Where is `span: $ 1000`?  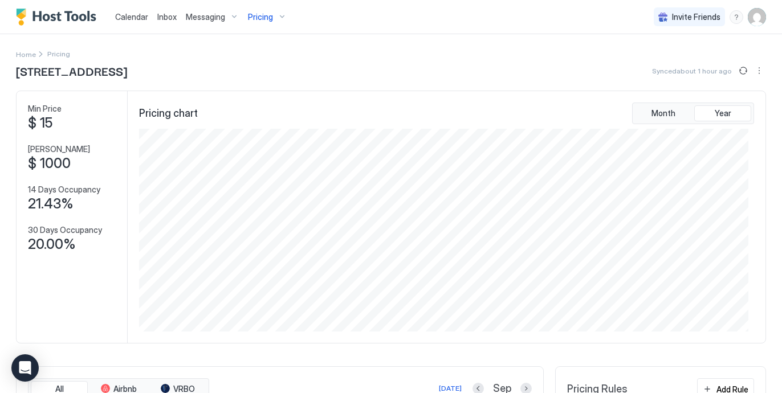 span: $ 1000 is located at coordinates (49, 164).